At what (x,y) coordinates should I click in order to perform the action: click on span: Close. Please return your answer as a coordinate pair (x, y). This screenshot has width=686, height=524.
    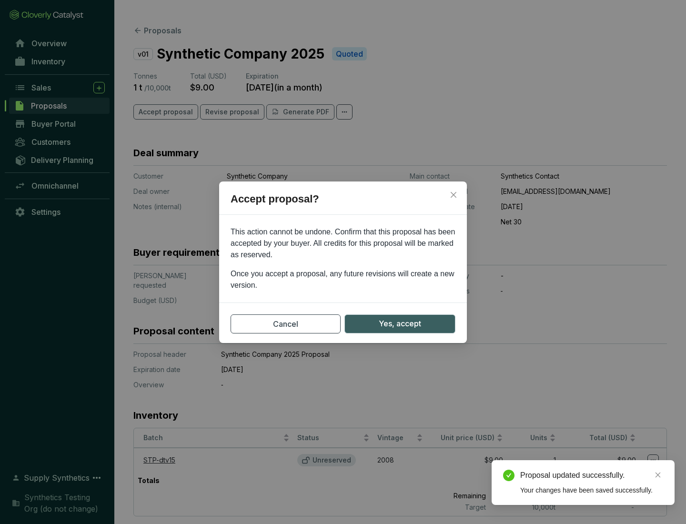
    Looking at the image, I should click on (453, 195).